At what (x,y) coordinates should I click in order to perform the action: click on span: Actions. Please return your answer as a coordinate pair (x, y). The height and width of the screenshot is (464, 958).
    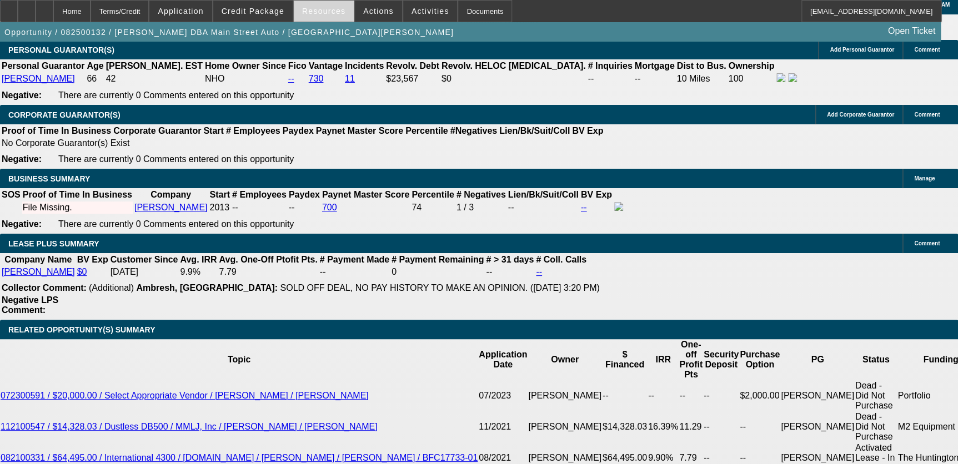
    Looking at the image, I should click on (378, 11).